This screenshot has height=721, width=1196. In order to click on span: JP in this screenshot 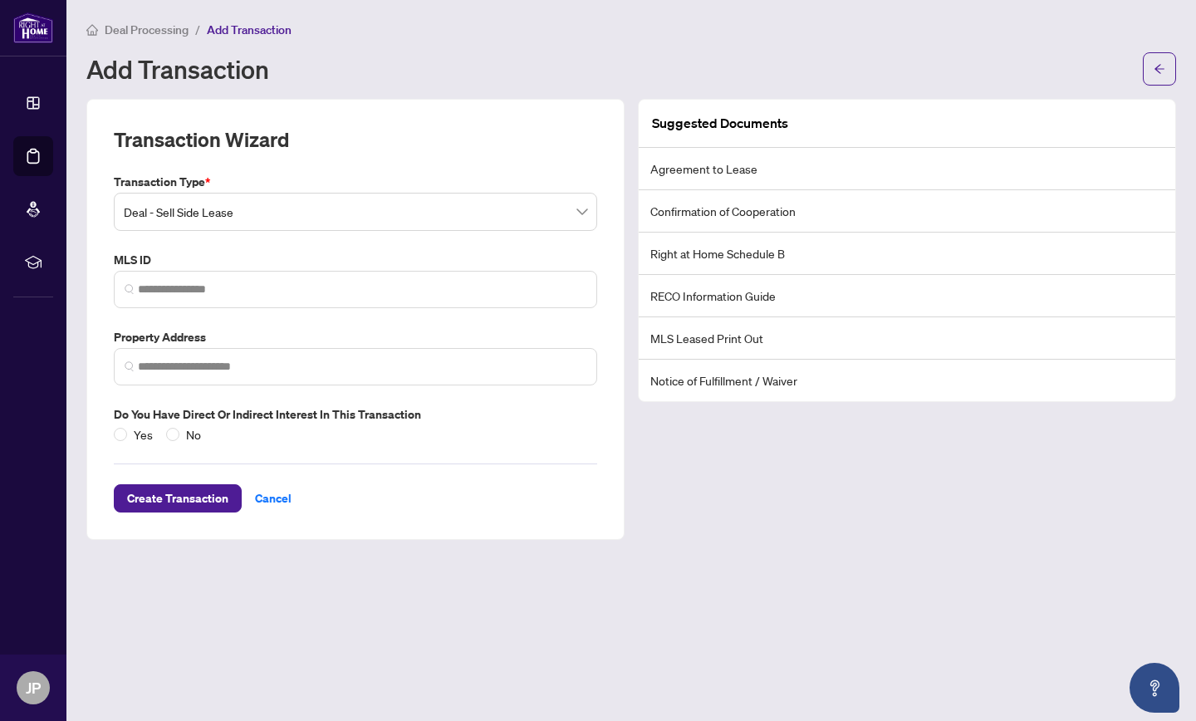, I will do `click(33, 688)`.